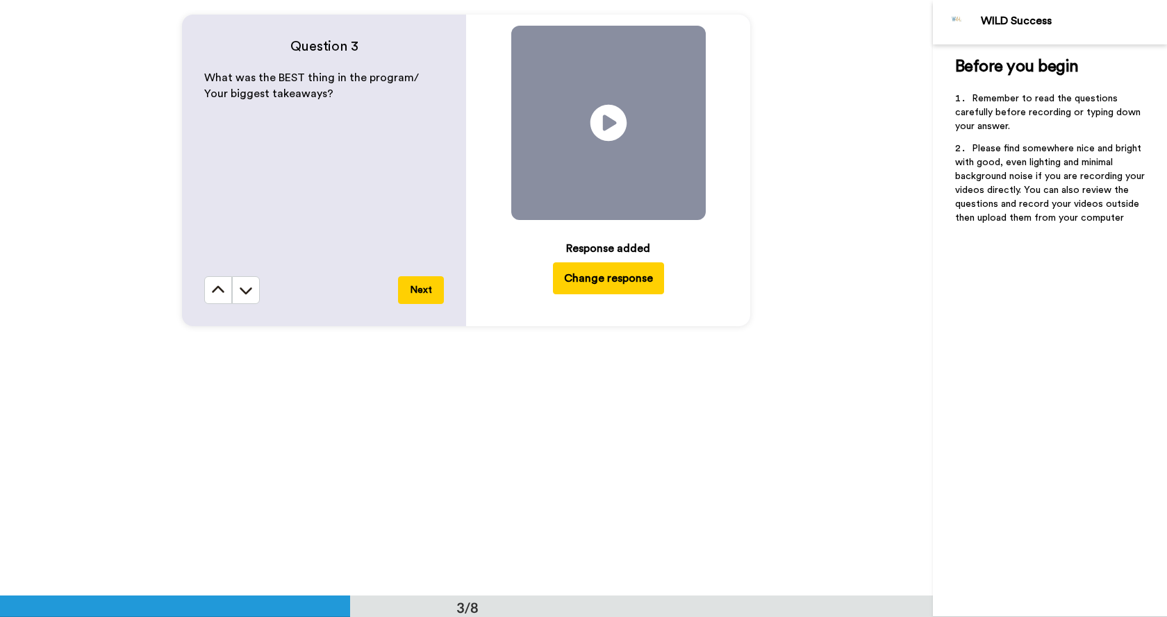 This screenshot has width=1167, height=617. Describe the element at coordinates (1016, 67) in the screenshot. I see `span: Before you begin` at that location.